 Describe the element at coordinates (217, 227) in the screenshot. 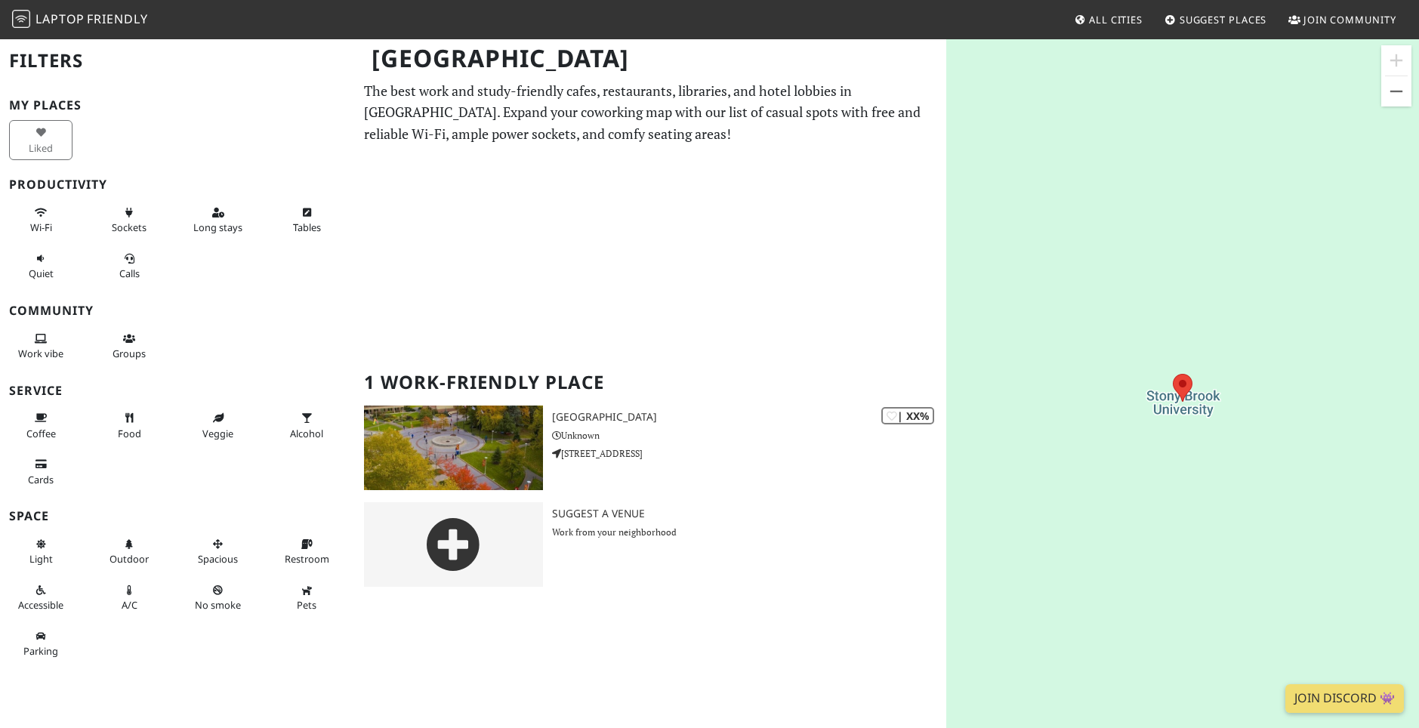

I see `span: Long stays` at that location.